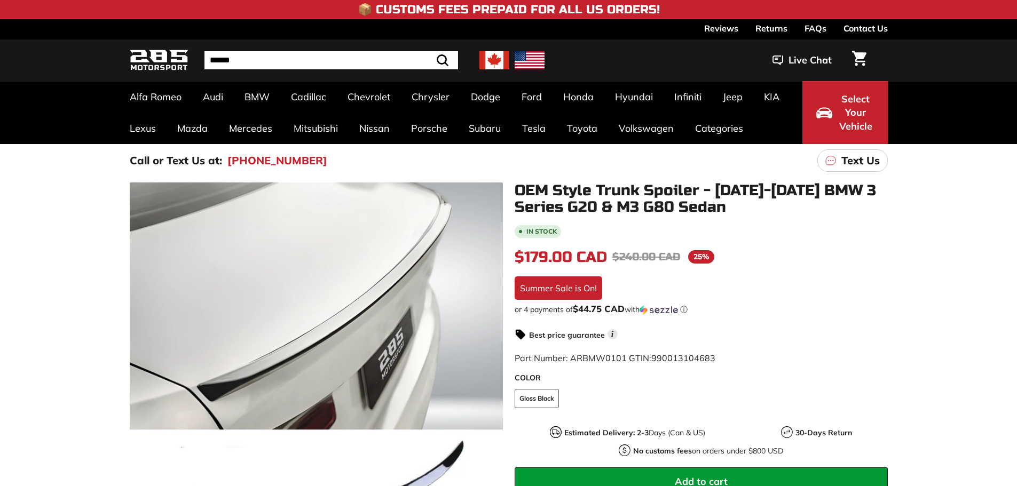 This screenshot has width=1017, height=486. I want to click on span: Part Number: ARBMW0101 GTIN:, so click(615, 358).